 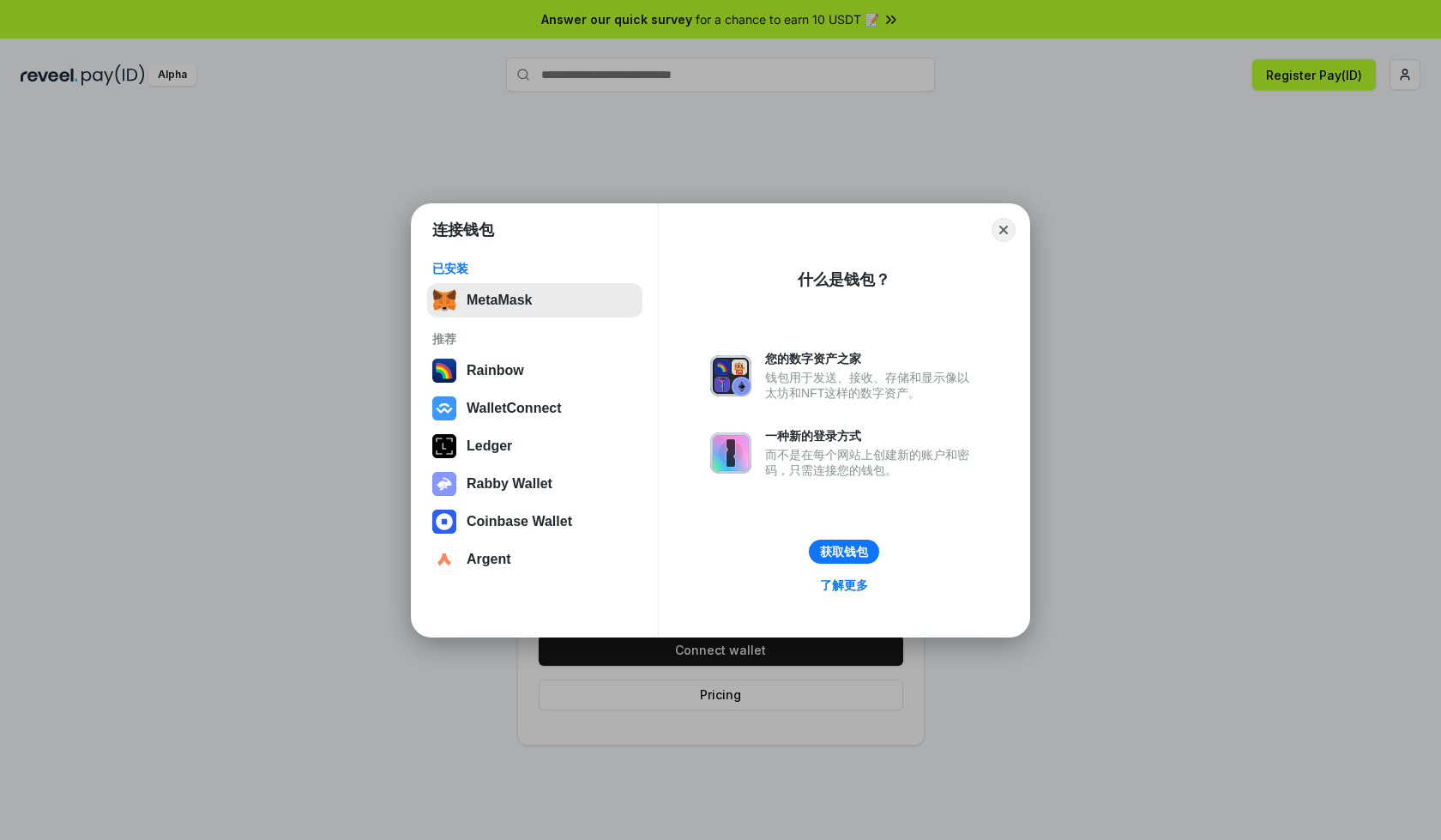 What do you see at coordinates (844, 551) in the screenshot?
I see `button: 获取钱包` at bounding box center [844, 551].